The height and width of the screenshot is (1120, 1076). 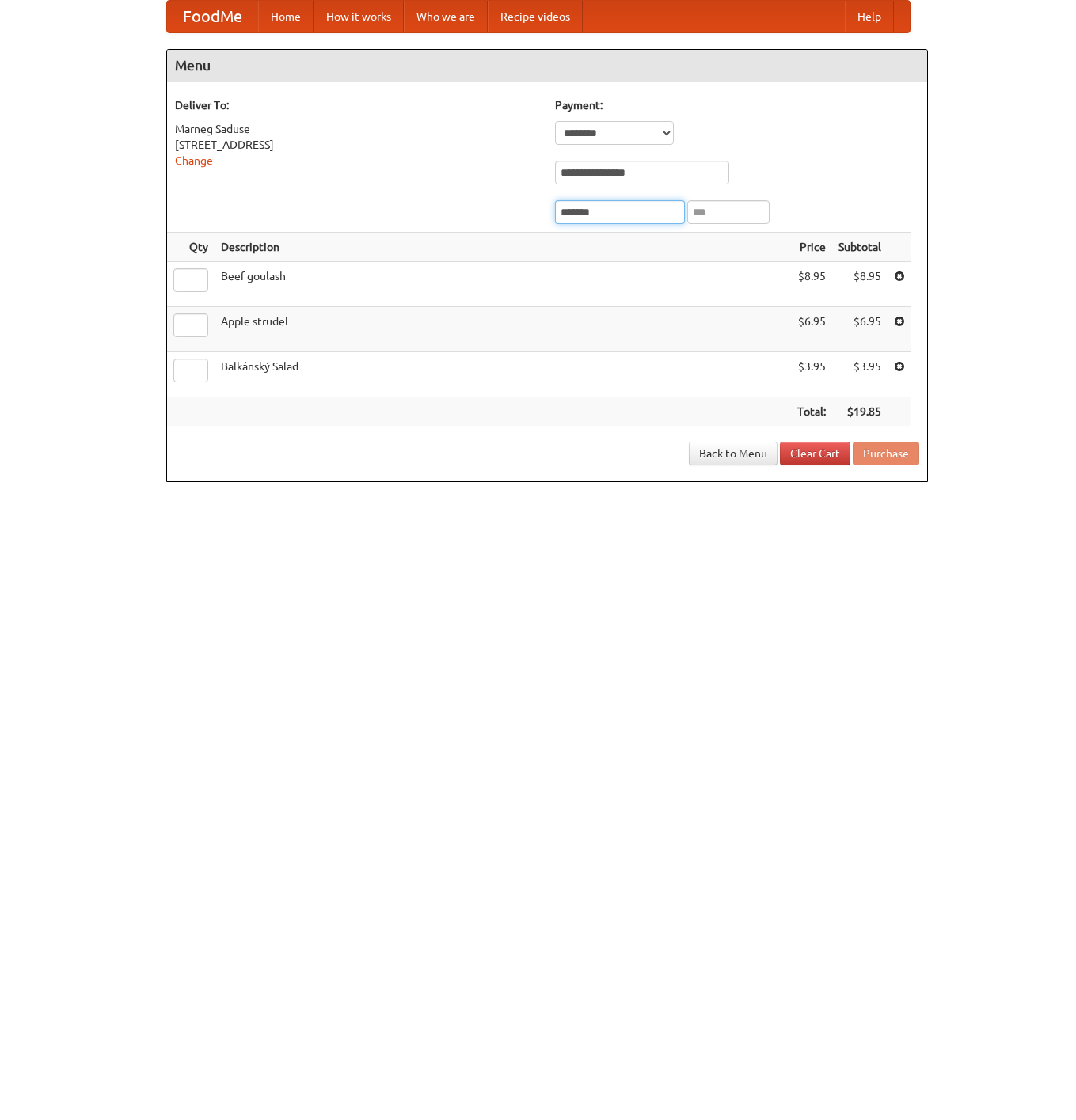 What do you see at coordinates (193, 160) in the screenshot?
I see `a: Change` at bounding box center [193, 160].